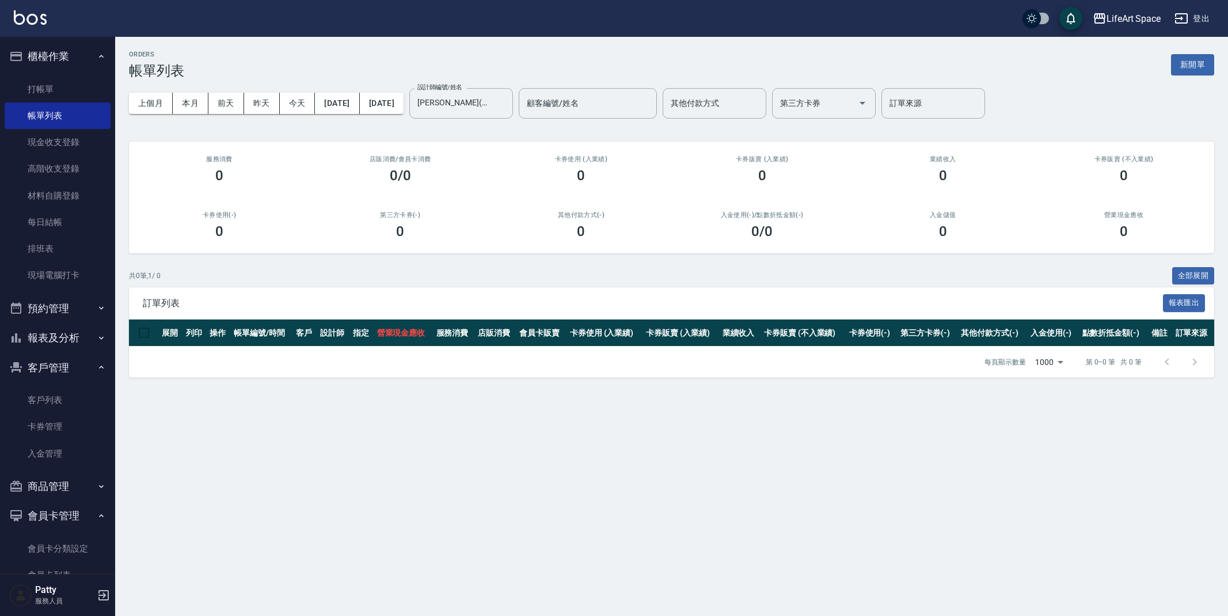 The width and height of the screenshot is (1228, 616). I want to click on button: 會員卡管理, so click(58, 516).